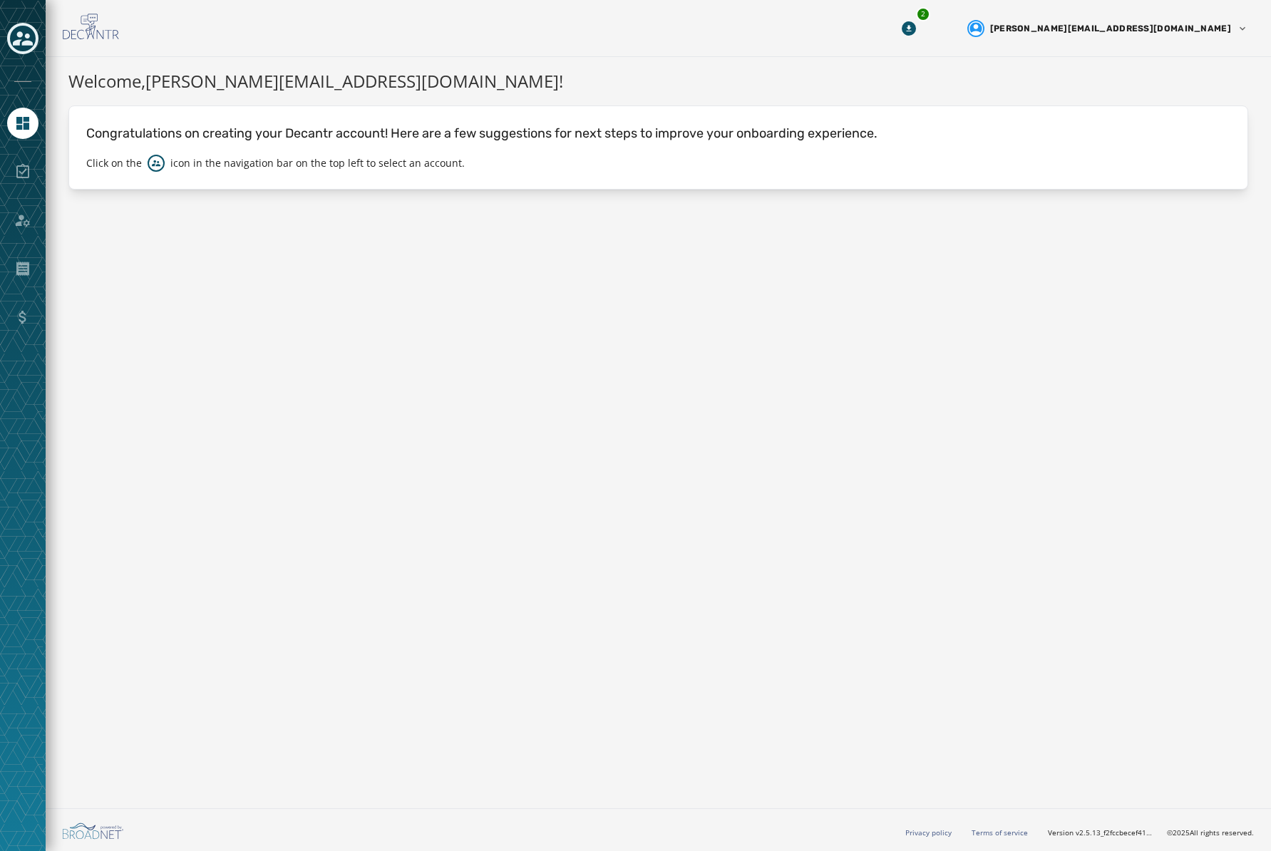 This screenshot has width=1271, height=851. I want to click on span: © 2025 All rights reserved., so click(1210, 832).